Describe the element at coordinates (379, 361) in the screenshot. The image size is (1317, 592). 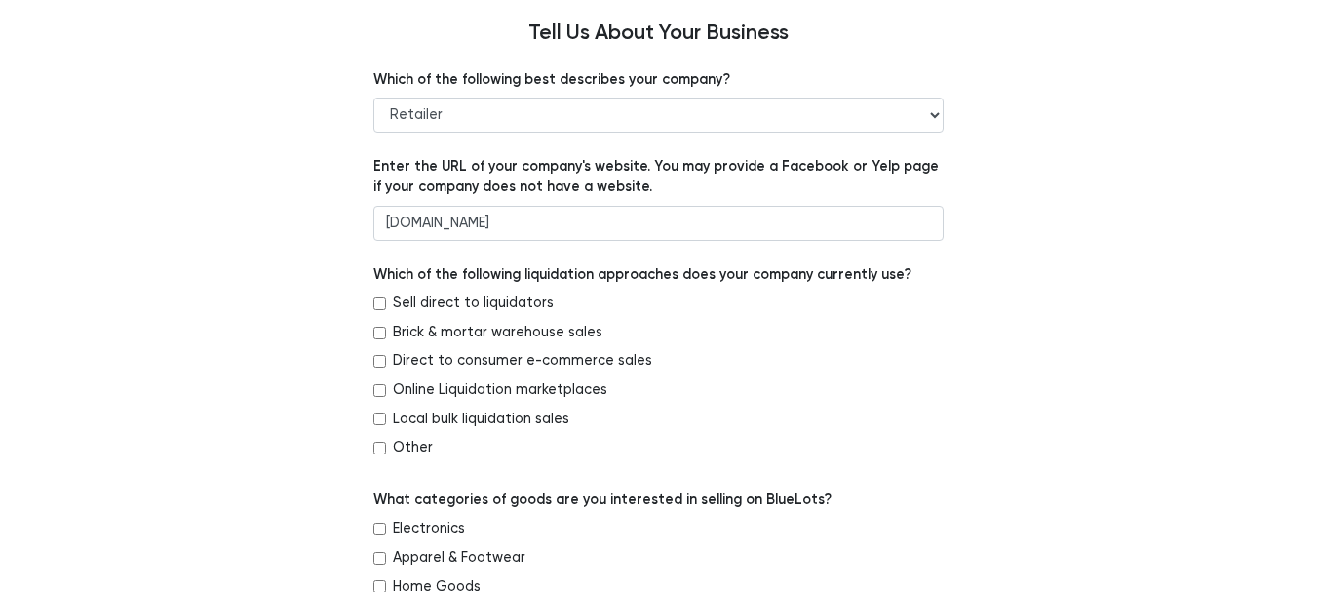
I see `input: Direct to consumer e-commerce sales` at that location.